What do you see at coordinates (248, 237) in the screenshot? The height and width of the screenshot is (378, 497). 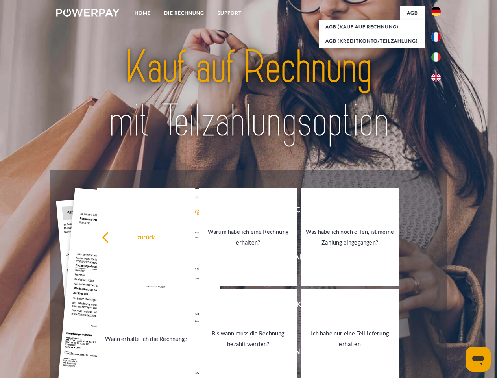 I see `div: Warum habe ich eine Rechnung erhalten?` at bounding box center [248, 237].